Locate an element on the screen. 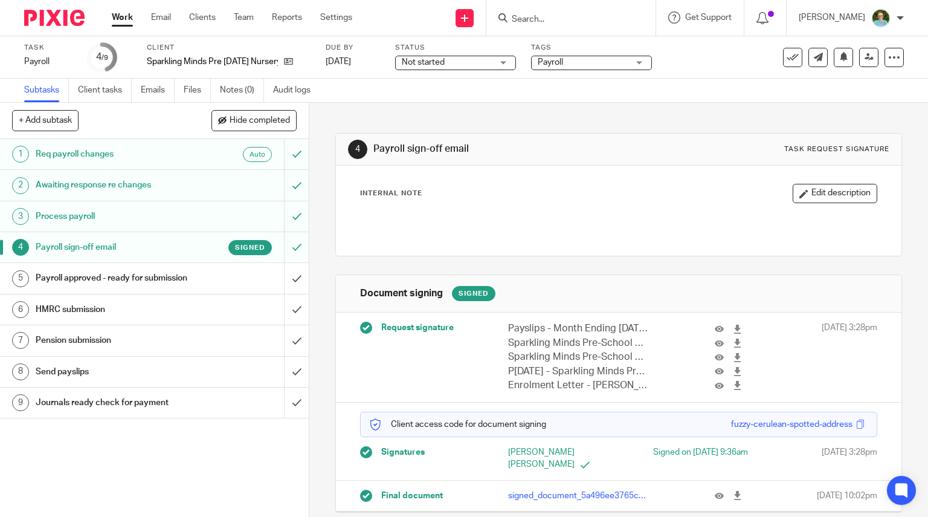 Image resolution: width=928 pixels, height=517 pixels. a: Notes (0) is located at coordinates (242, 90).